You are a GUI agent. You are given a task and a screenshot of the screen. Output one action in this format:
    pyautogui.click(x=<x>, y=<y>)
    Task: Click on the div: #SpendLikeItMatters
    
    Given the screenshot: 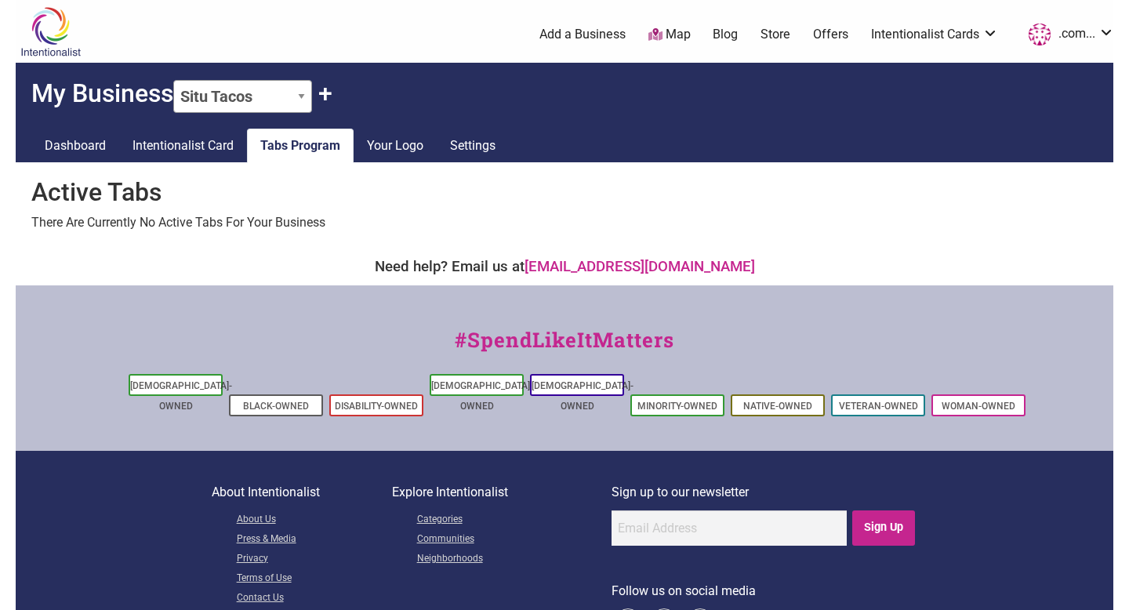 What is the action you would take?
    pyautogui.click(x=565, y=347)
    